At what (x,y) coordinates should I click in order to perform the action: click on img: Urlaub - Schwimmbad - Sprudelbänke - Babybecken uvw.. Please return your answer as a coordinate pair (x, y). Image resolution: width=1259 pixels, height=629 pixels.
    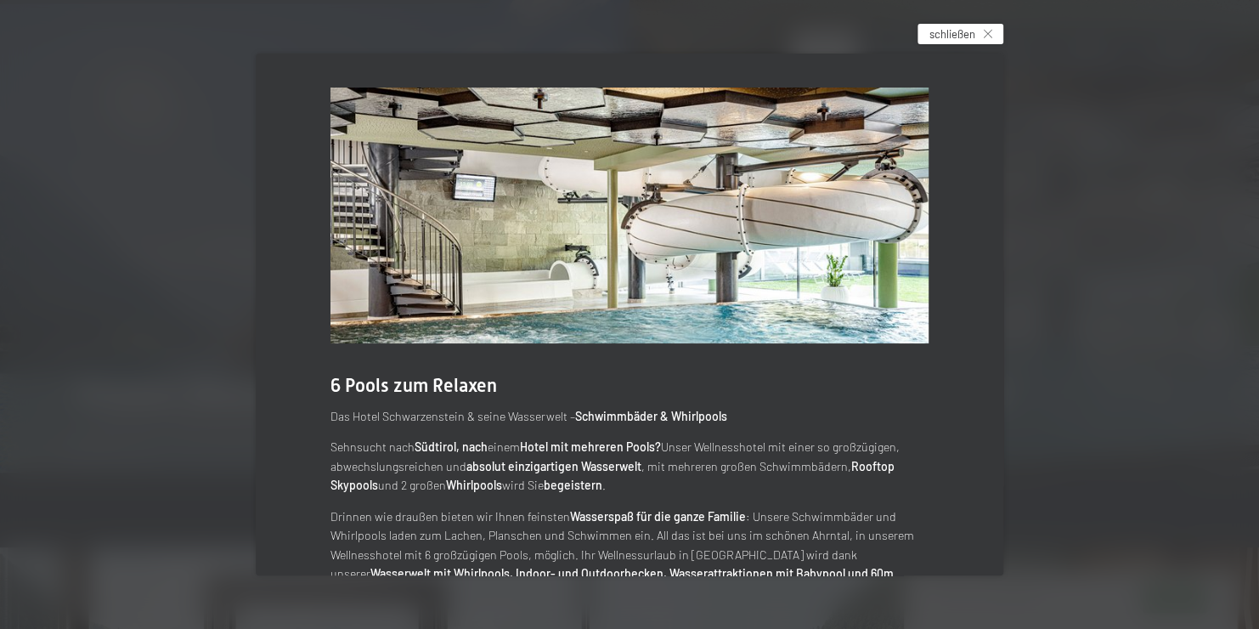
    Looking at the image, I should click on (630, 215).